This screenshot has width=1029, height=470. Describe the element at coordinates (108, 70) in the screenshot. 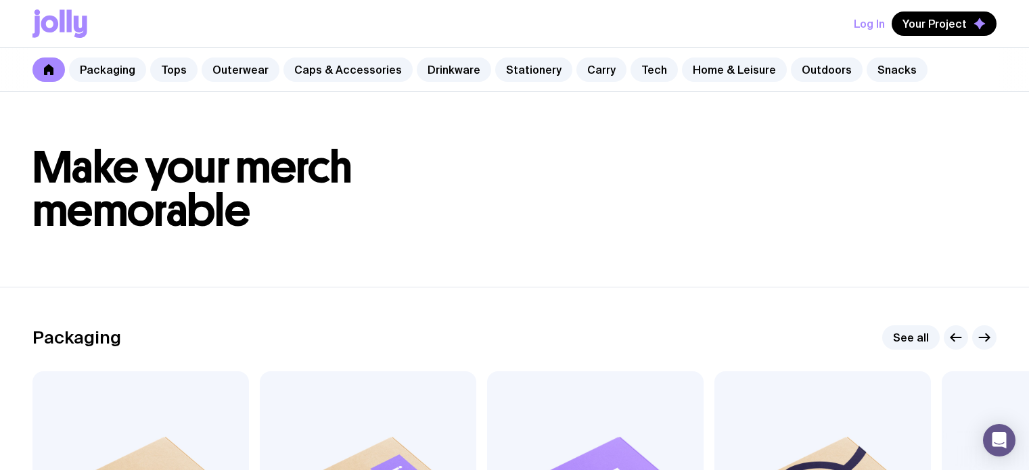

I see `a: Packaging` at that location.